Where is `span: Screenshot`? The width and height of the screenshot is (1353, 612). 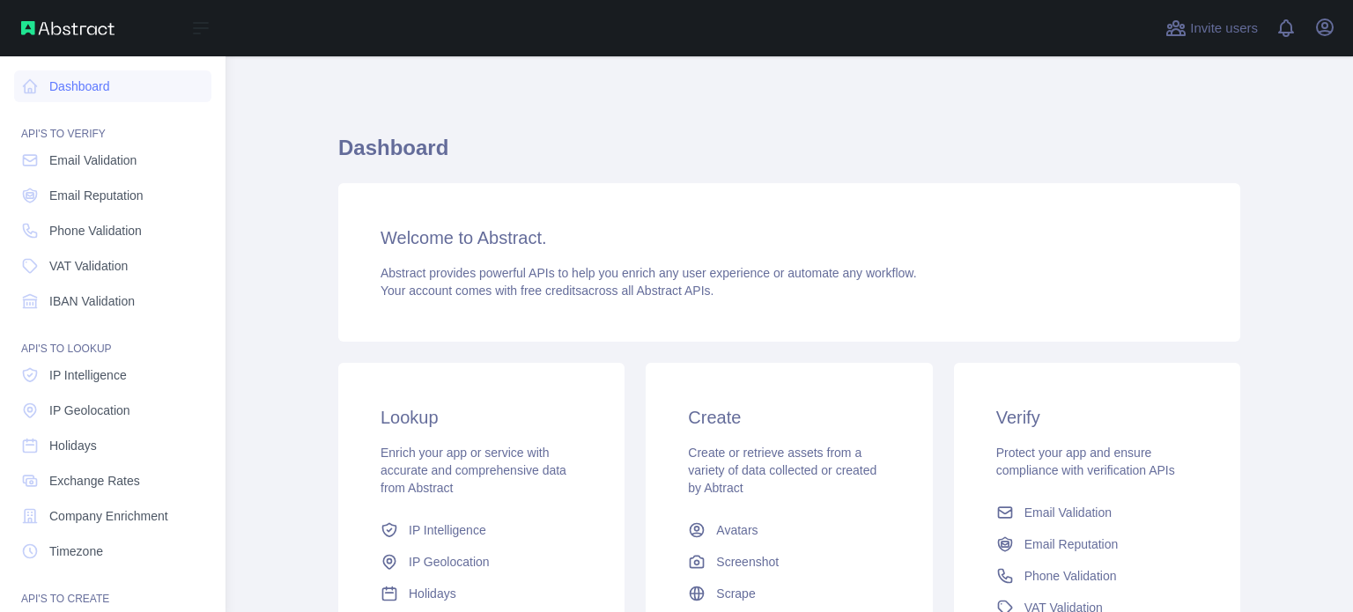
span: Screenshot is located at coordinates (747, 562).